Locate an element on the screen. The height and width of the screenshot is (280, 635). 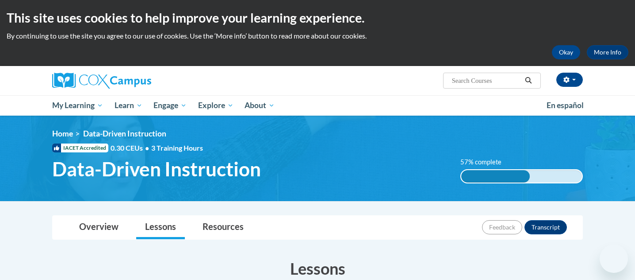
a: Lessons is located at coordinates (161, 227).